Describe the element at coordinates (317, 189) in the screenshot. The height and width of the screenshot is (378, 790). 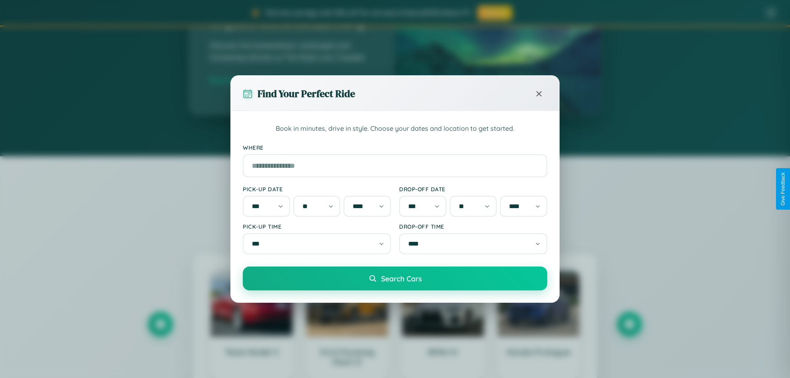
I see `label: Pick-up Date` at that location.